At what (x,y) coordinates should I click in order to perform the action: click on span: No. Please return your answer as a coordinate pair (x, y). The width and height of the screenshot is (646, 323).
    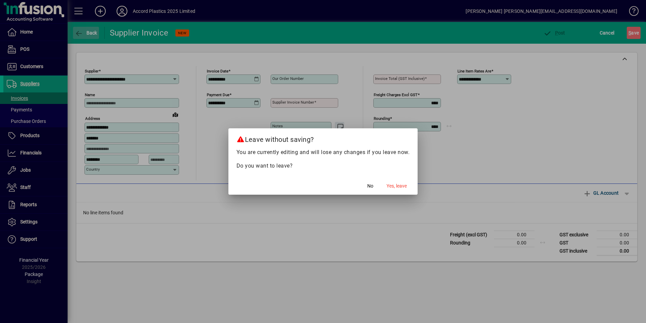
    Looking at the image, I should click on (371, 186).